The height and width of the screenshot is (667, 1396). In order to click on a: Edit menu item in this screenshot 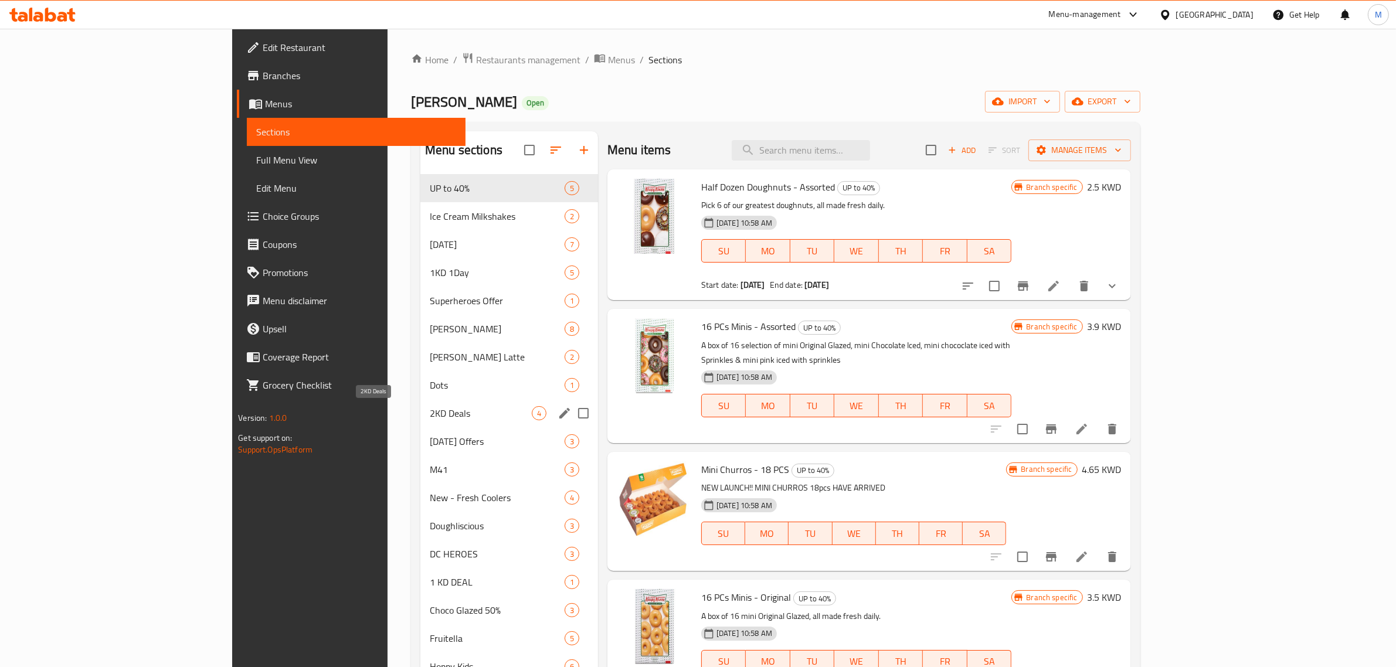, I will do `click(1053, 286)`.